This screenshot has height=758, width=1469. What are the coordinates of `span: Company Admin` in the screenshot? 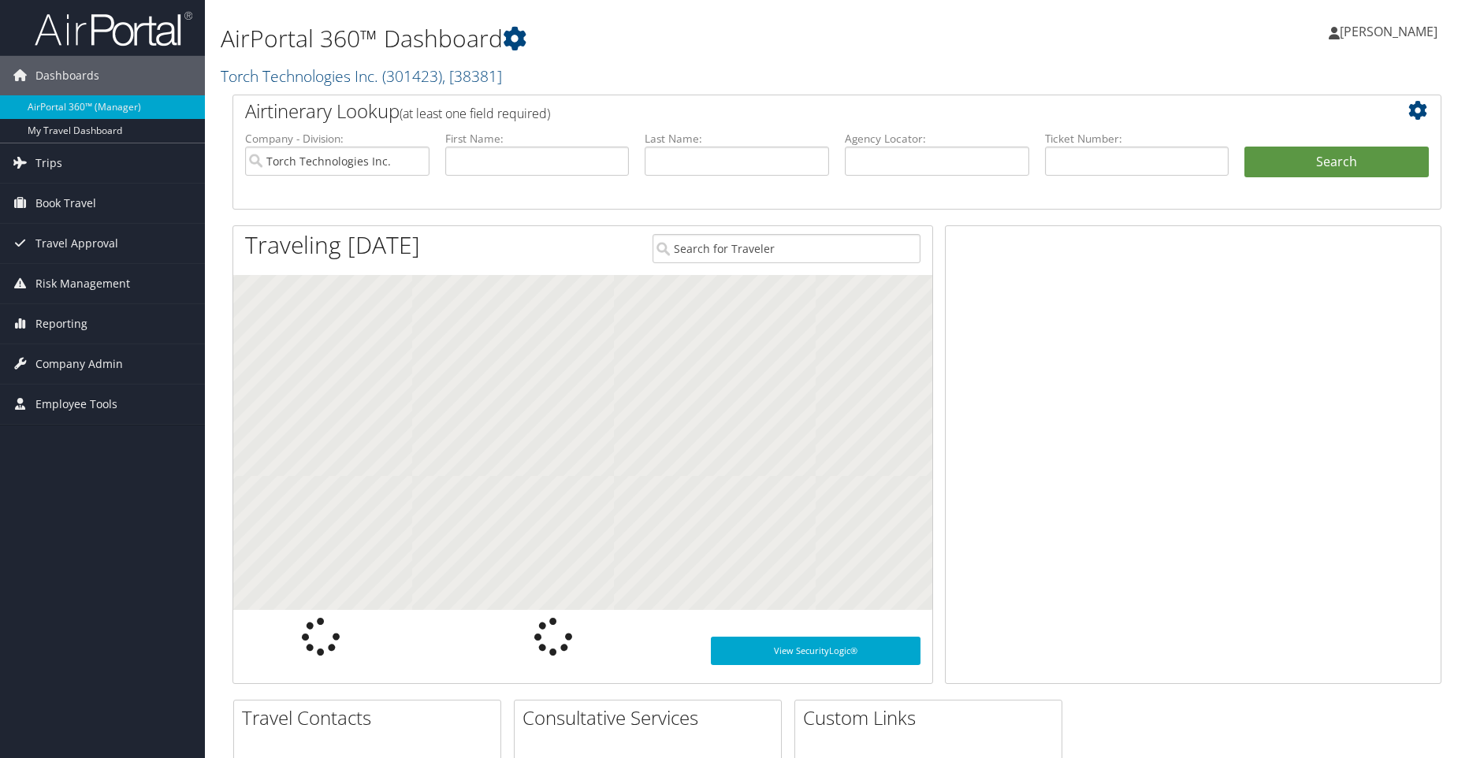 It's located at (79, 364).